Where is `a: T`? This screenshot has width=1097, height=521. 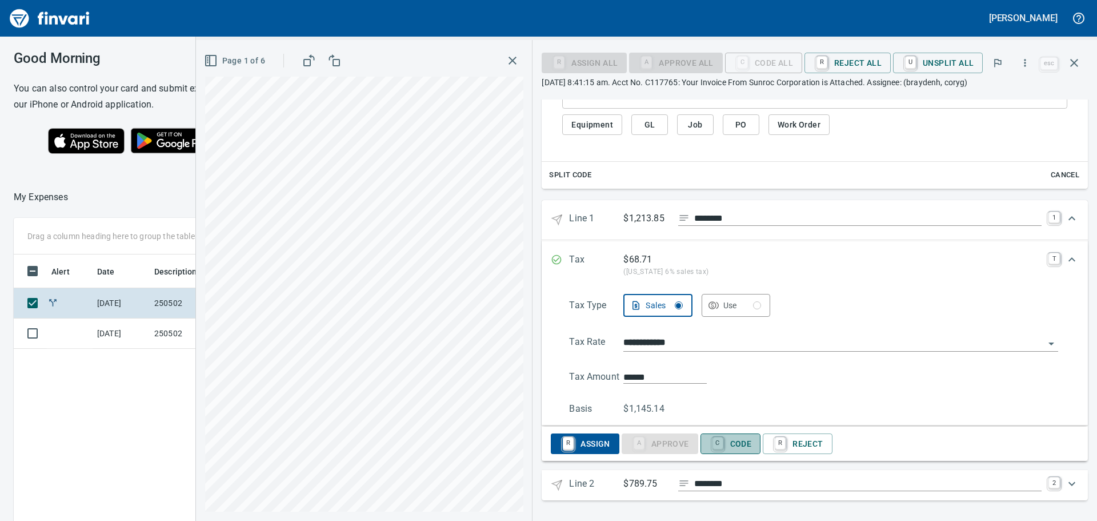 a: T is located at coordinates (1054, 258).